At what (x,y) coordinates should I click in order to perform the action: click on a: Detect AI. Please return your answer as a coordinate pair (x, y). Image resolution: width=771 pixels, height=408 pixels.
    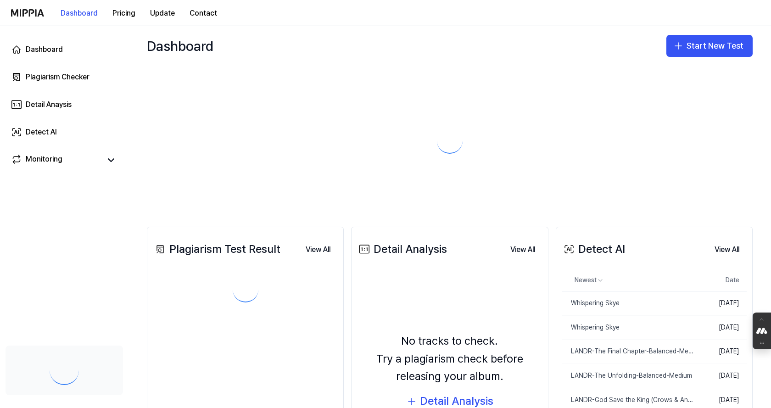
    Looking at the image, I should click on (64, 132).